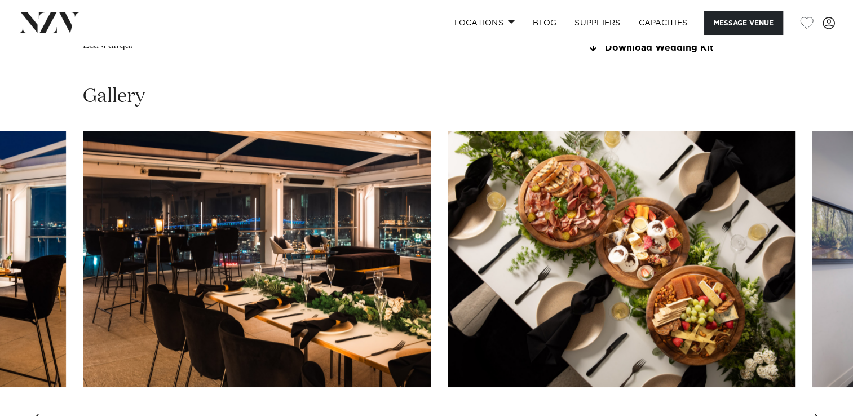  Describe the element at coordinates (663, 23) in the screenshot. I see `a: Capacities` at that location.